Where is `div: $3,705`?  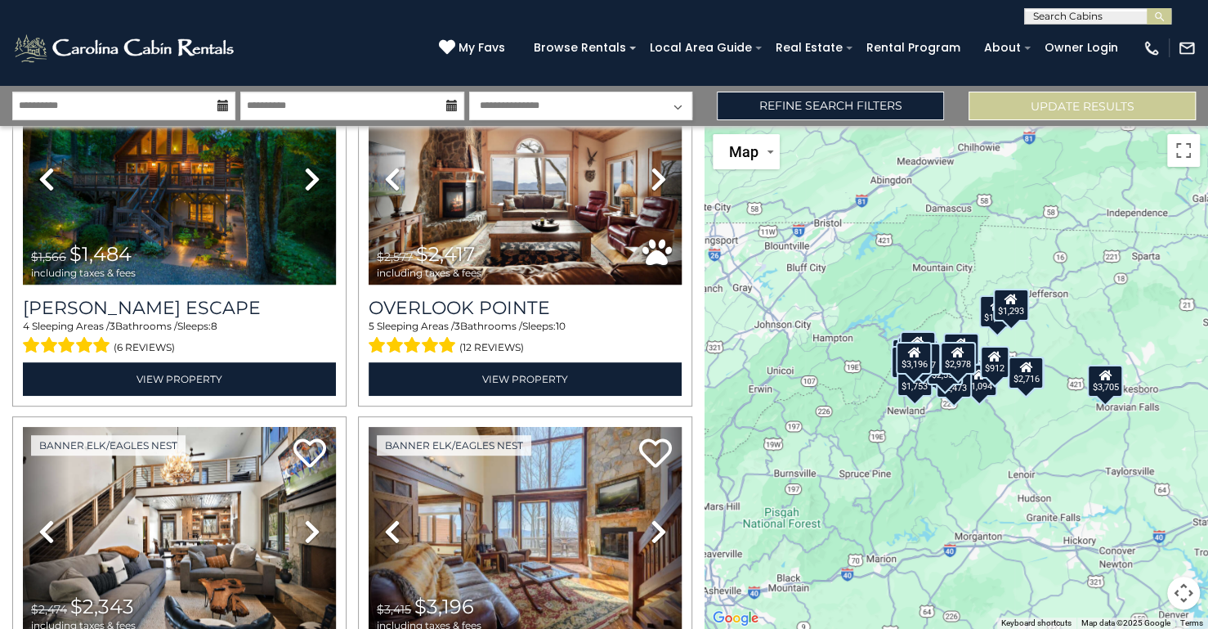 div: $3,705 is located at coordinates (1106, 380).